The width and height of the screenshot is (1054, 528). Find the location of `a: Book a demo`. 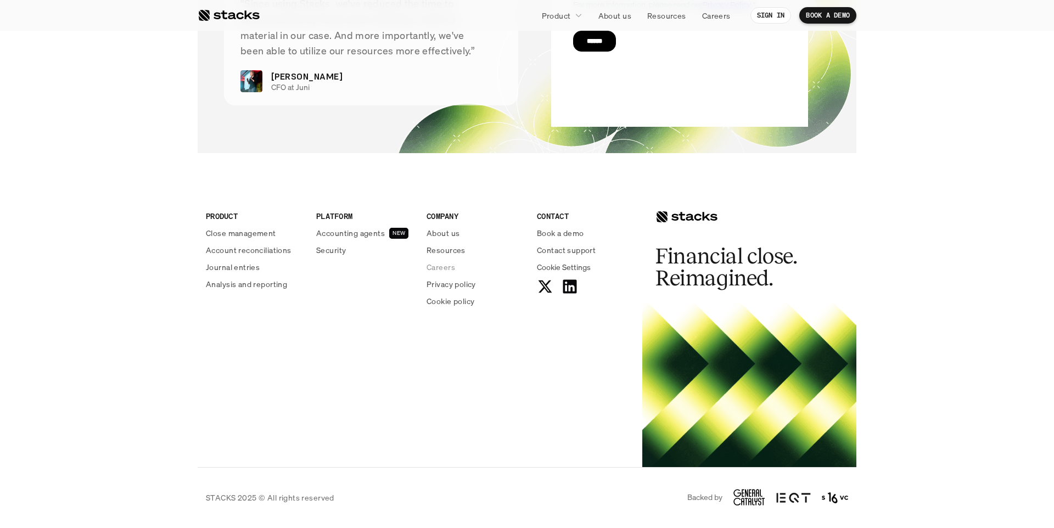

a: Book a demo is located at coordinates (585, 233).